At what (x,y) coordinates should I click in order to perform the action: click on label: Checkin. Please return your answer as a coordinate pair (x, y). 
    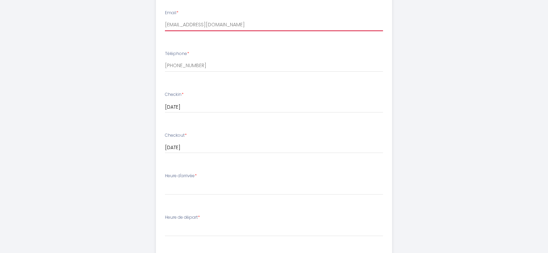
    Looking at the image, I should click on (174, 94).